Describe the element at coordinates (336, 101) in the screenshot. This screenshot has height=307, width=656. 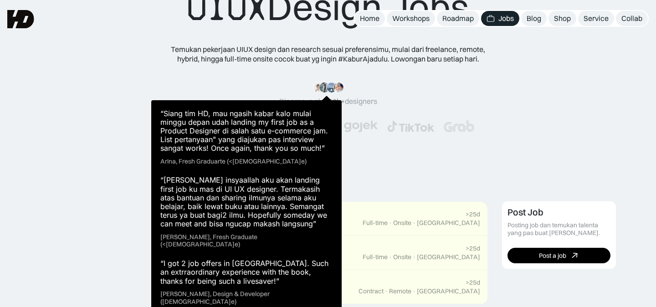
I see `span: 50k+` at that location.